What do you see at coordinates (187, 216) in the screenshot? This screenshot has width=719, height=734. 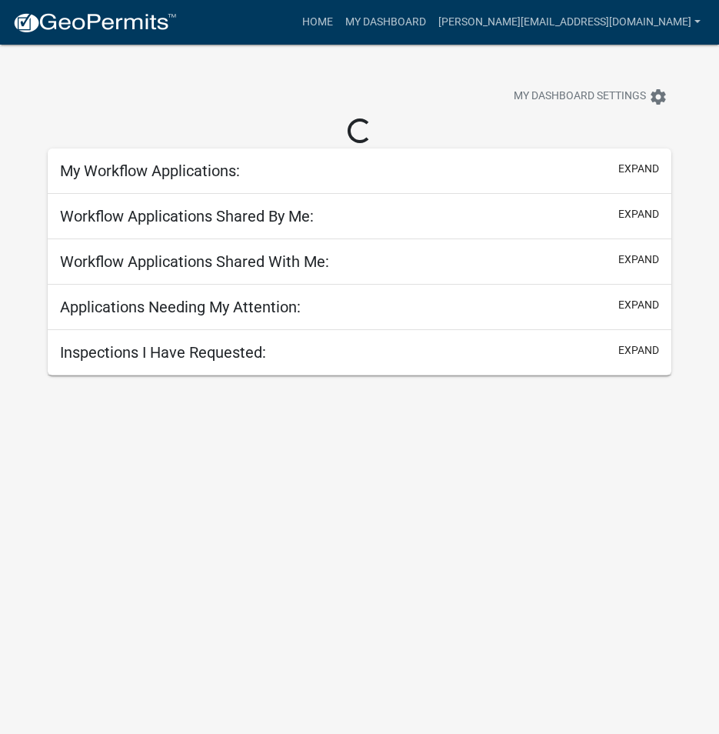 I see `h5: Workflow Applications Shared By Me:` at bounding box center [187, 216].